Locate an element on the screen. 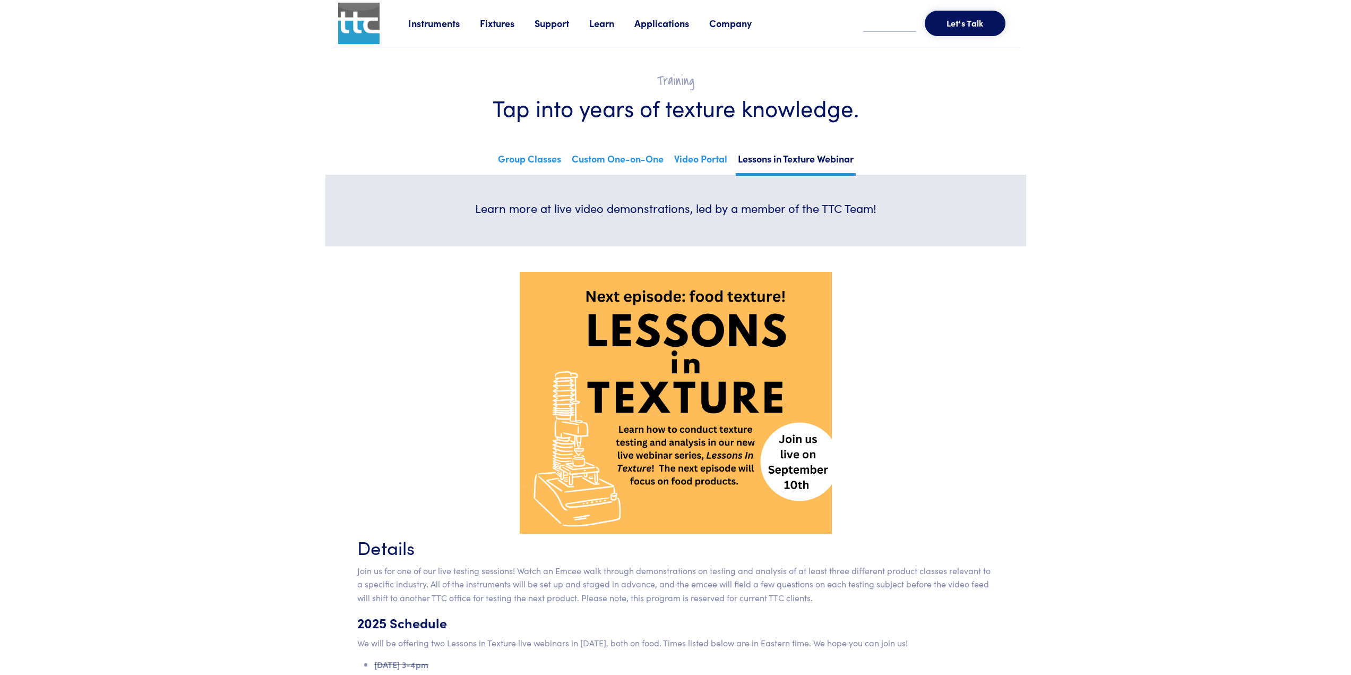 The image size is (1351, 675). a: Fixtures is located at coordinates (507, 23).